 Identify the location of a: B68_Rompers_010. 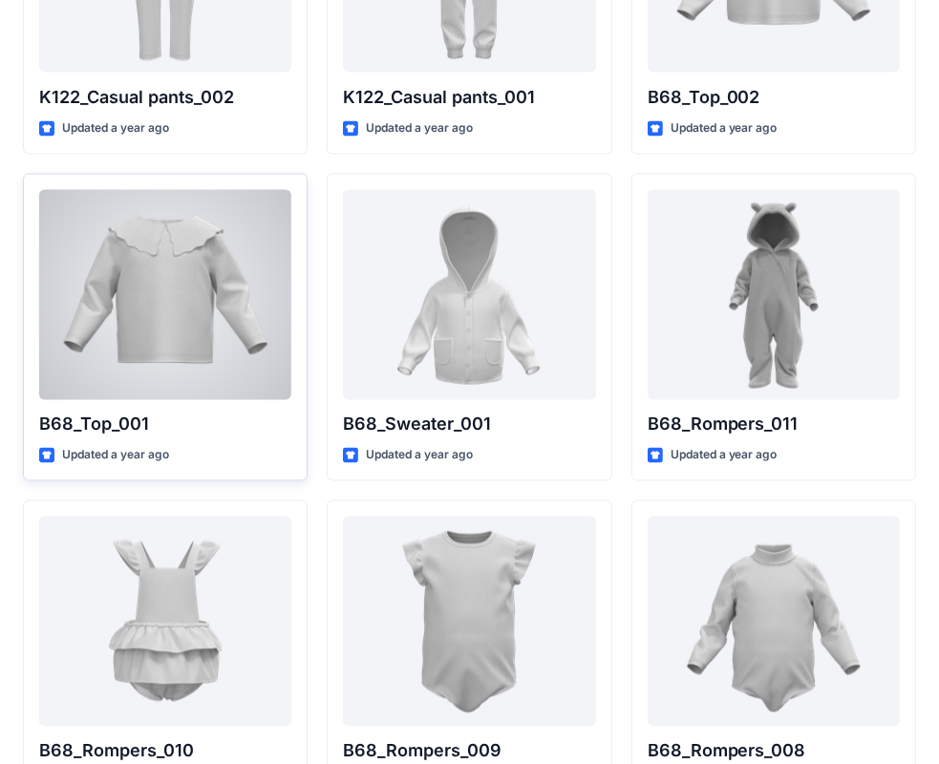
(165, 622).